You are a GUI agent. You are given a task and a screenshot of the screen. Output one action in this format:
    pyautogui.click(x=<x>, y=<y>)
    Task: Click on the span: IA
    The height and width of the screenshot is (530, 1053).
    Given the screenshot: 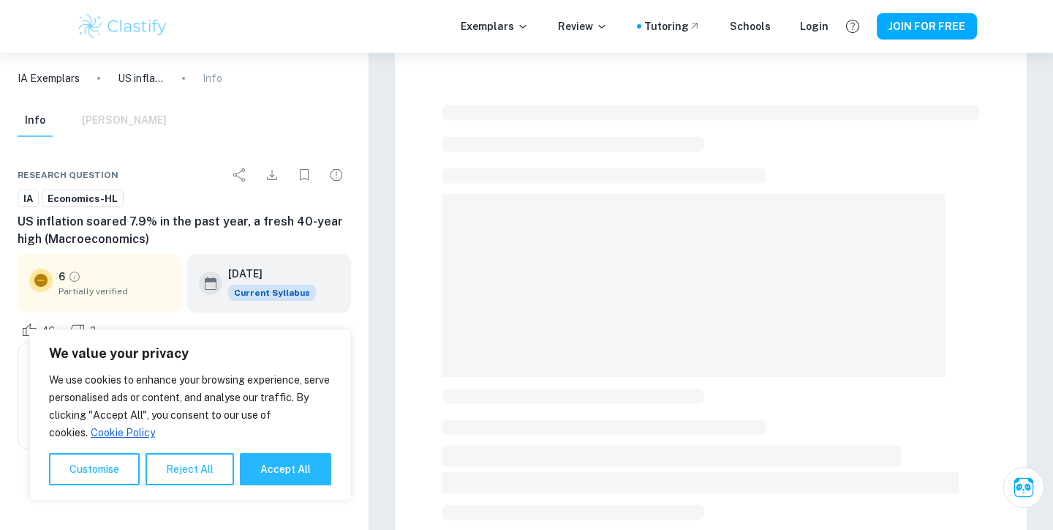 What is the action you would take?
    pyautogui.click(x=28, y=199)
    